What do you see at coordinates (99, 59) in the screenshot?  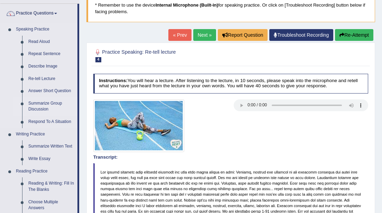 I see `span: 4` at bounding box center [99, 59].